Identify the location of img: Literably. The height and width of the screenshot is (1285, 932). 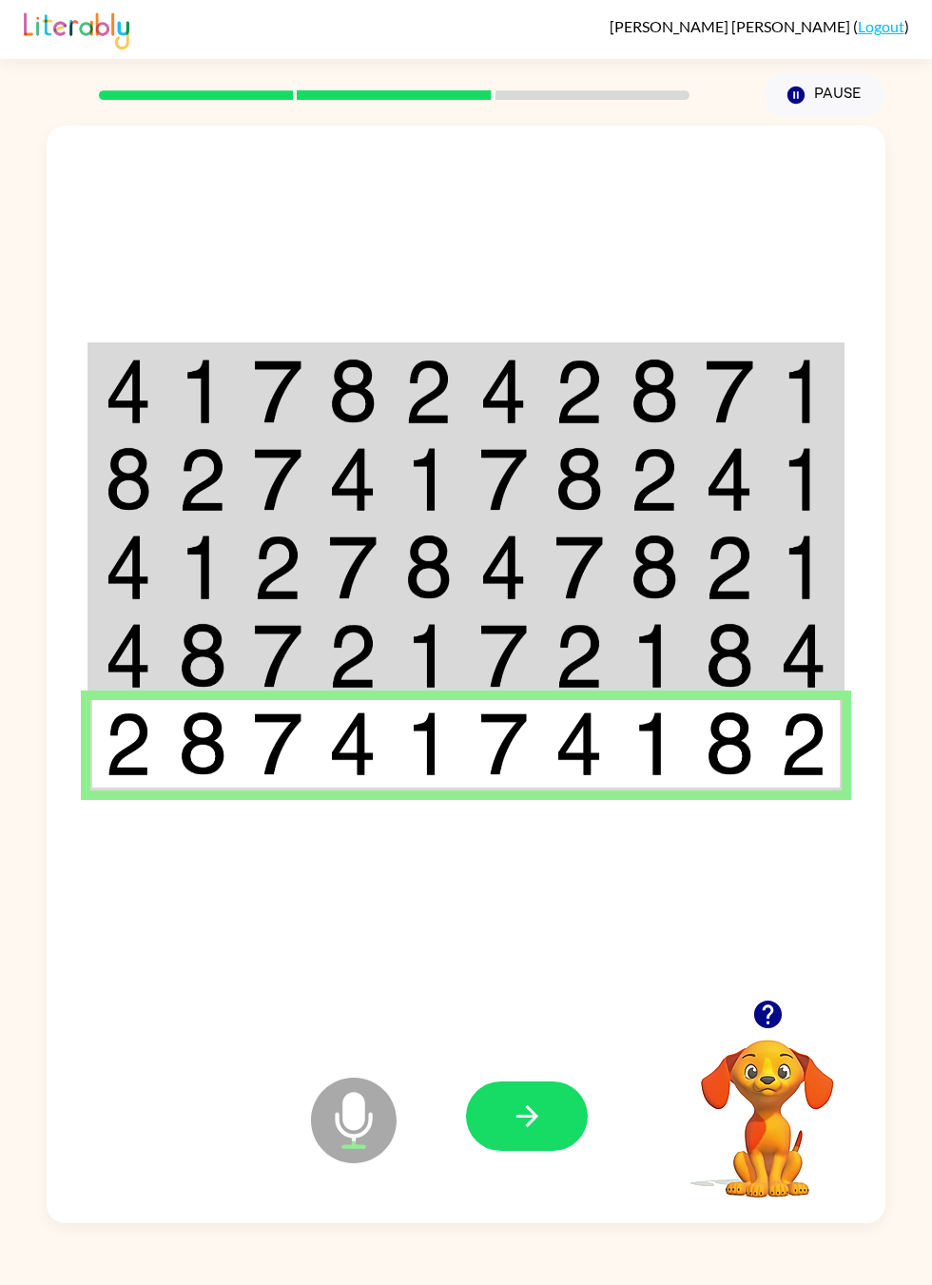
(76, 29).